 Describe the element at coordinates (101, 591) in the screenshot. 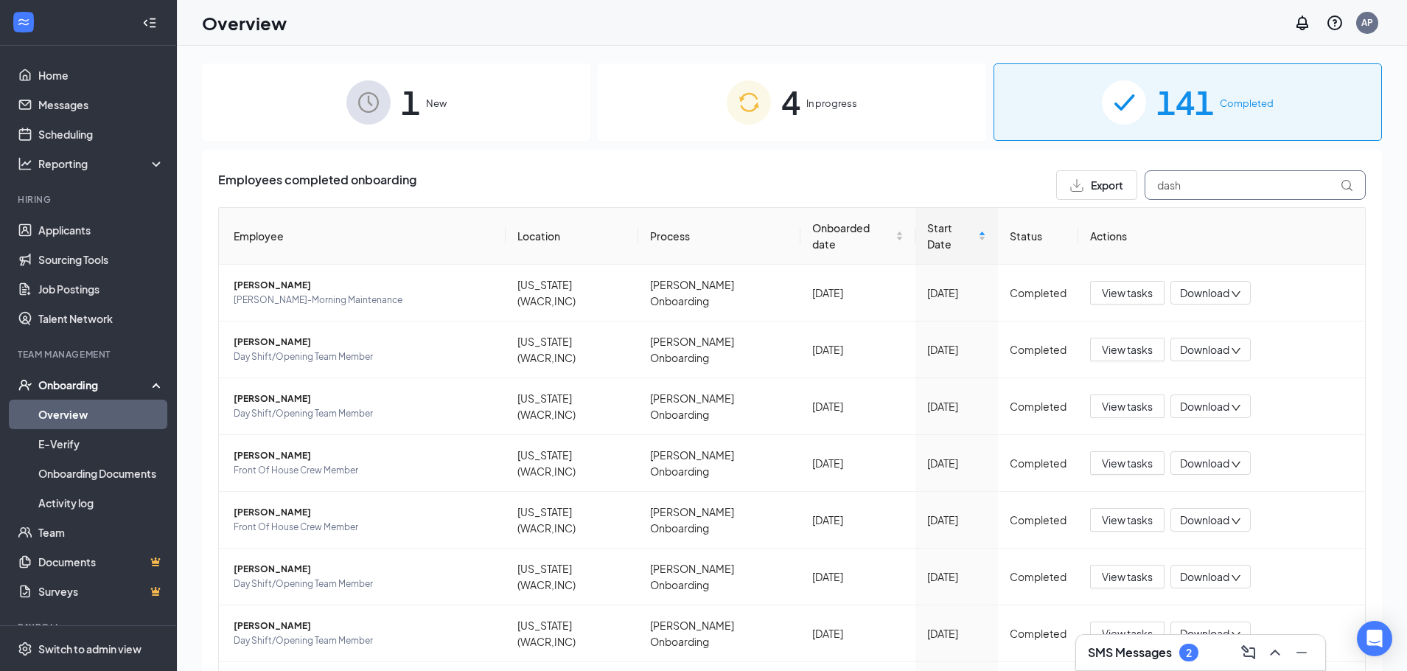

I see `a: SurveysCrown` at that location.